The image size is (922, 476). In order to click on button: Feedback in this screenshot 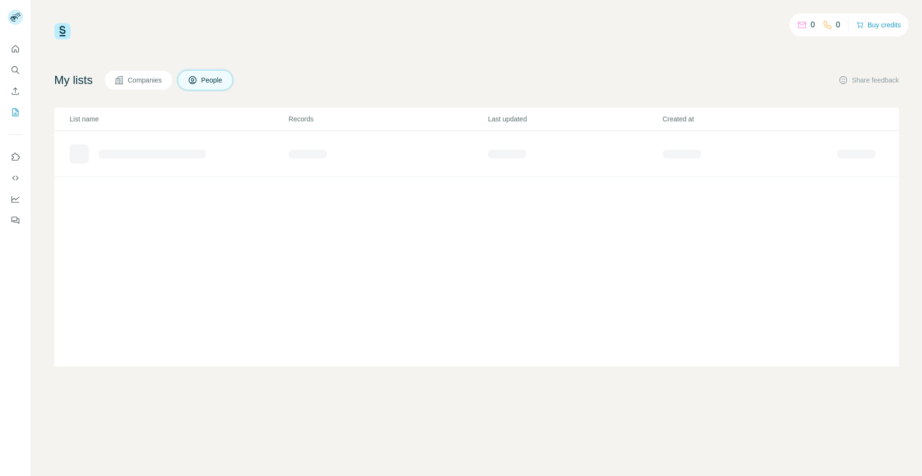, I will do `click(15, 220)`.